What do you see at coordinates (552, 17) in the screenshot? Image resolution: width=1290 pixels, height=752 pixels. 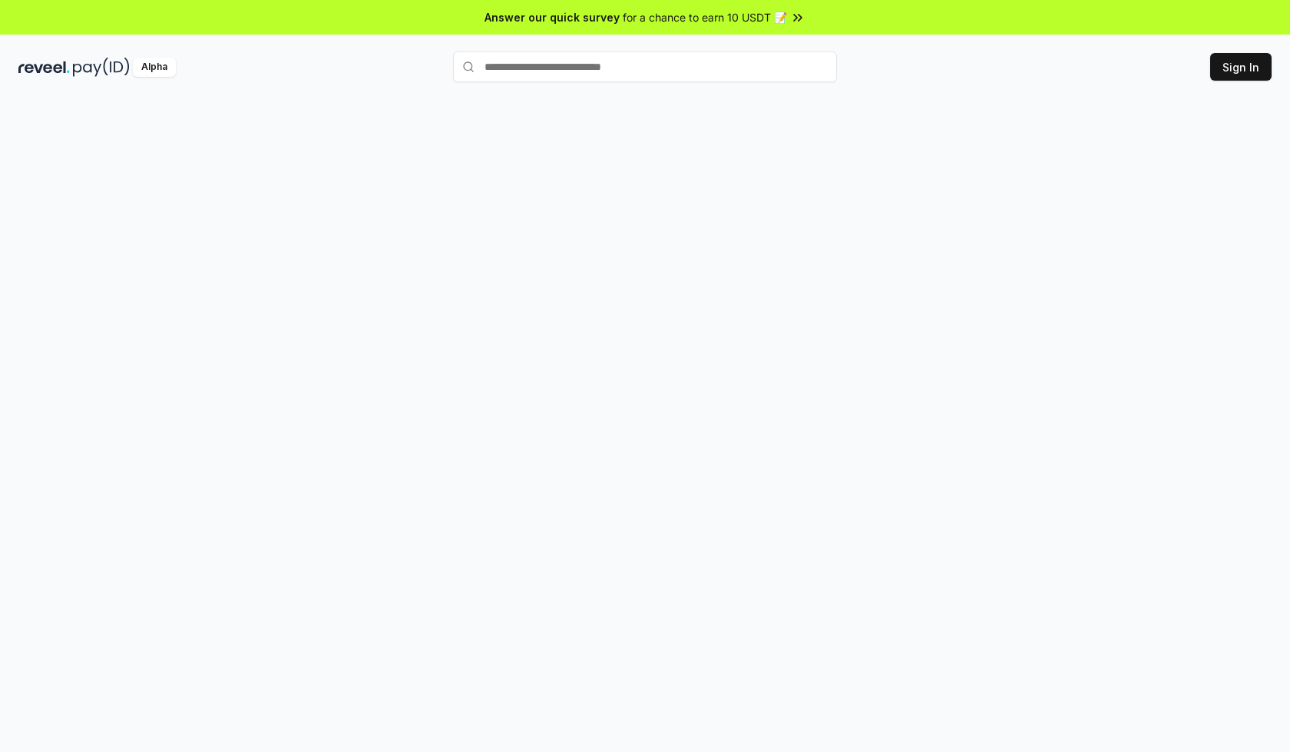 I see `span: Answer our quick survey` at bounding box center [552, 17].